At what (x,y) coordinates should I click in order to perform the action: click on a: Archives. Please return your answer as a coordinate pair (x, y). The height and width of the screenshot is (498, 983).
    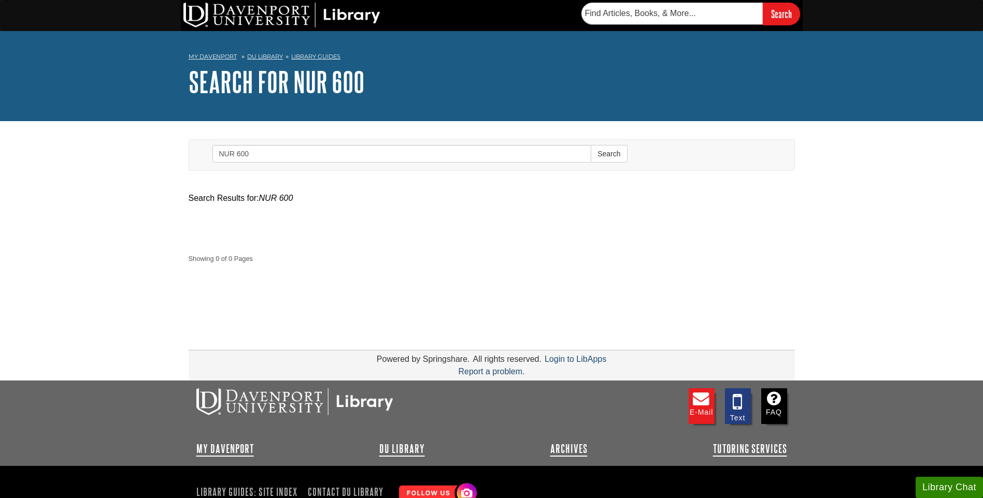
    Looking at the image, I should click on (569, 449).